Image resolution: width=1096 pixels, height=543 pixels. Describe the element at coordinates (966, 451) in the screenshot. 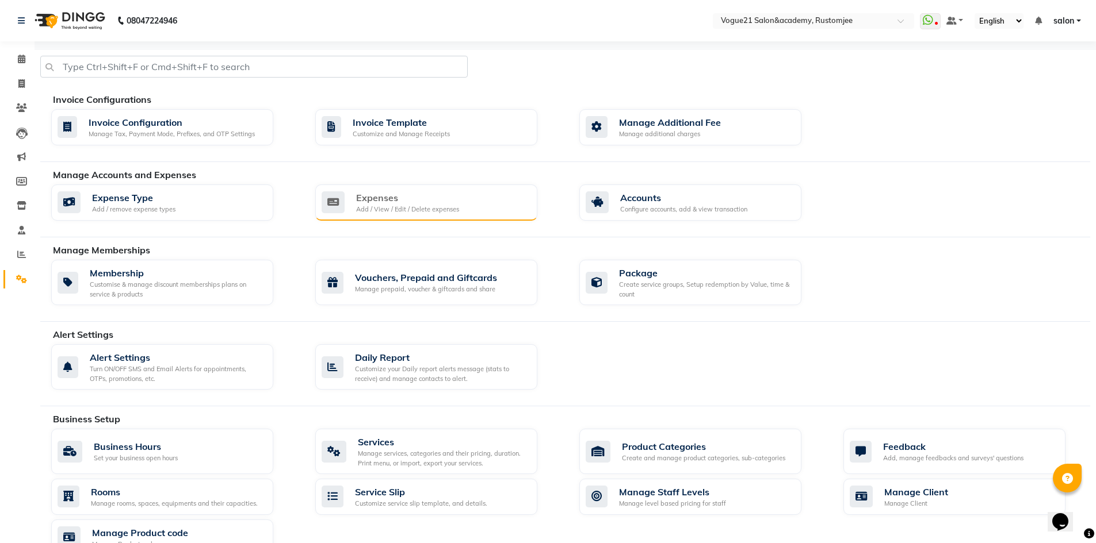

I see `a: FeedbackAdd, manage feedbacks and surveys' questions` at that location.